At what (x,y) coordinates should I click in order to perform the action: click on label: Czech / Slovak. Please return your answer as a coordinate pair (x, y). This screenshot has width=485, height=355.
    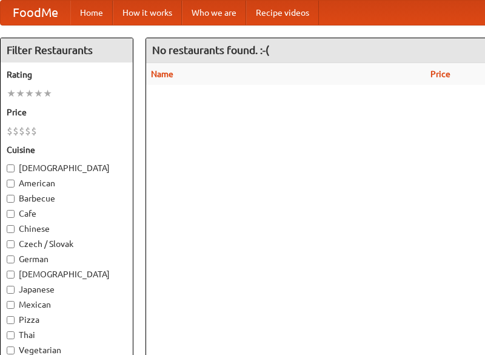
    Looking at the image, I should click on (67, 244).